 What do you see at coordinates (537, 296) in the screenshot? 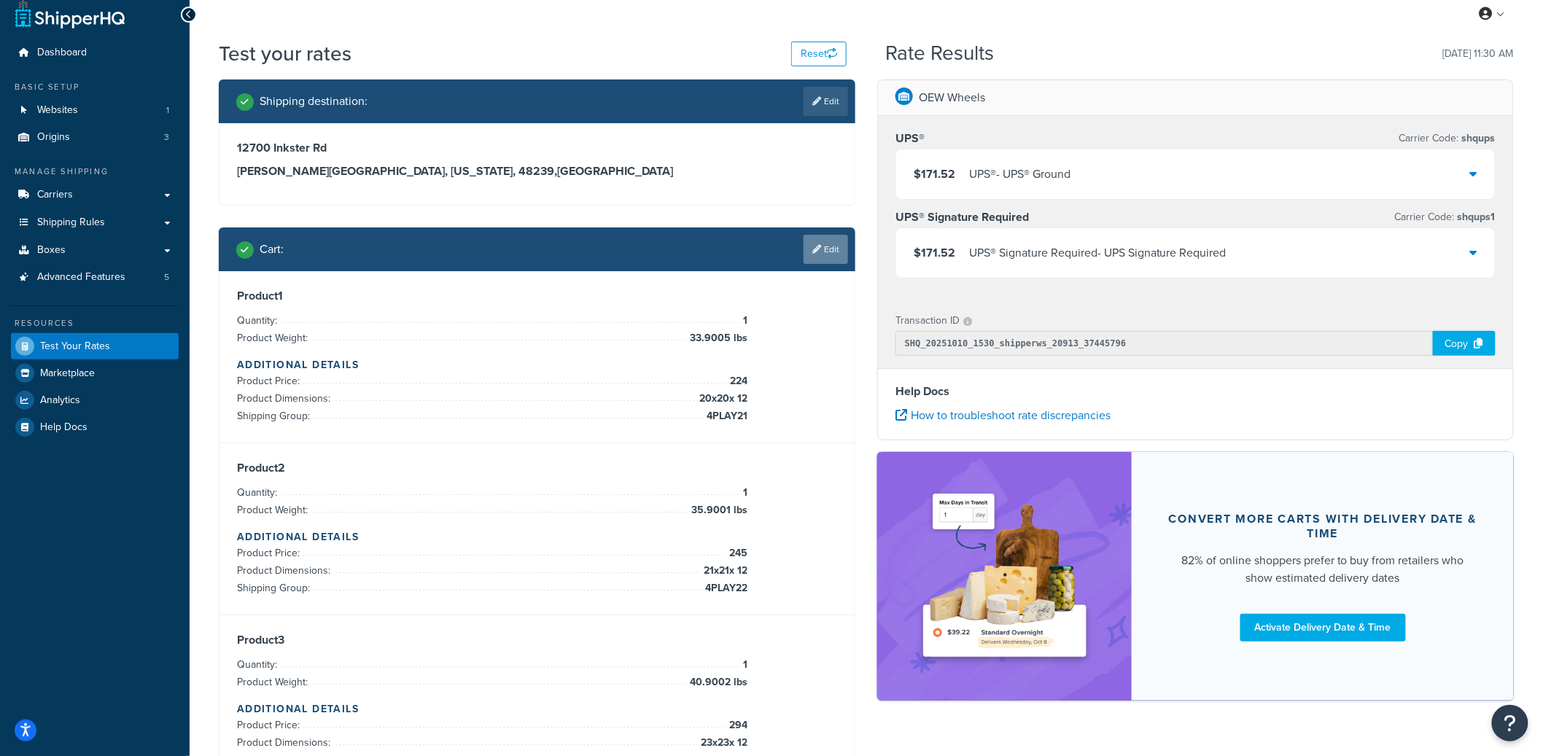
I see `h3: Product 1` at bounding box center [537, 296].